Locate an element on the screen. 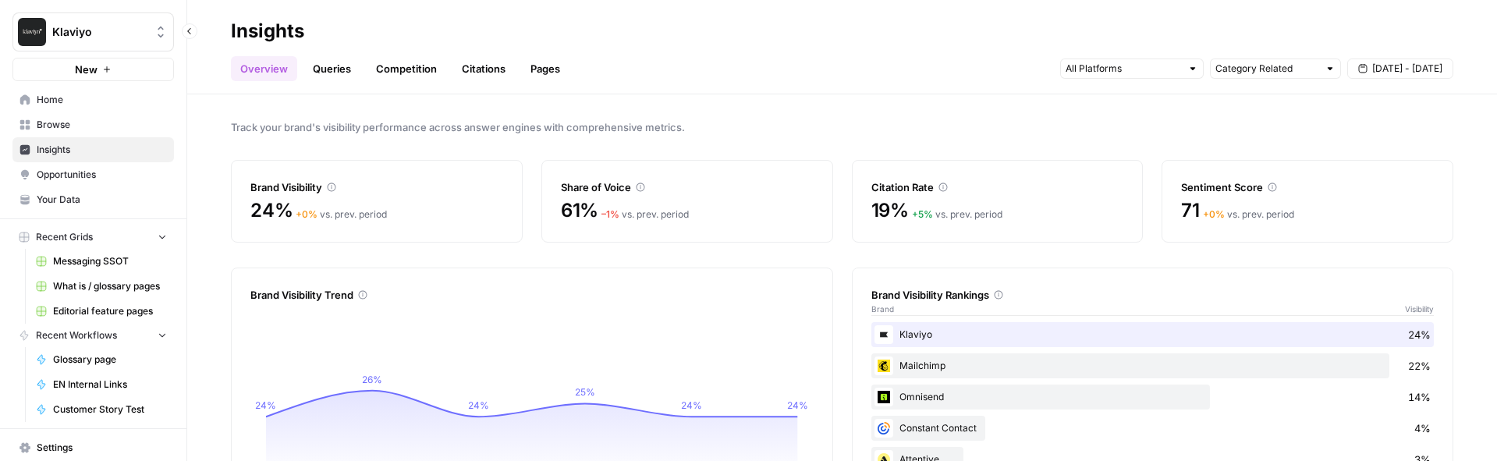 The height and width of the screenshot is (461, 1497). a: Home is located at coordinates (93, 100).